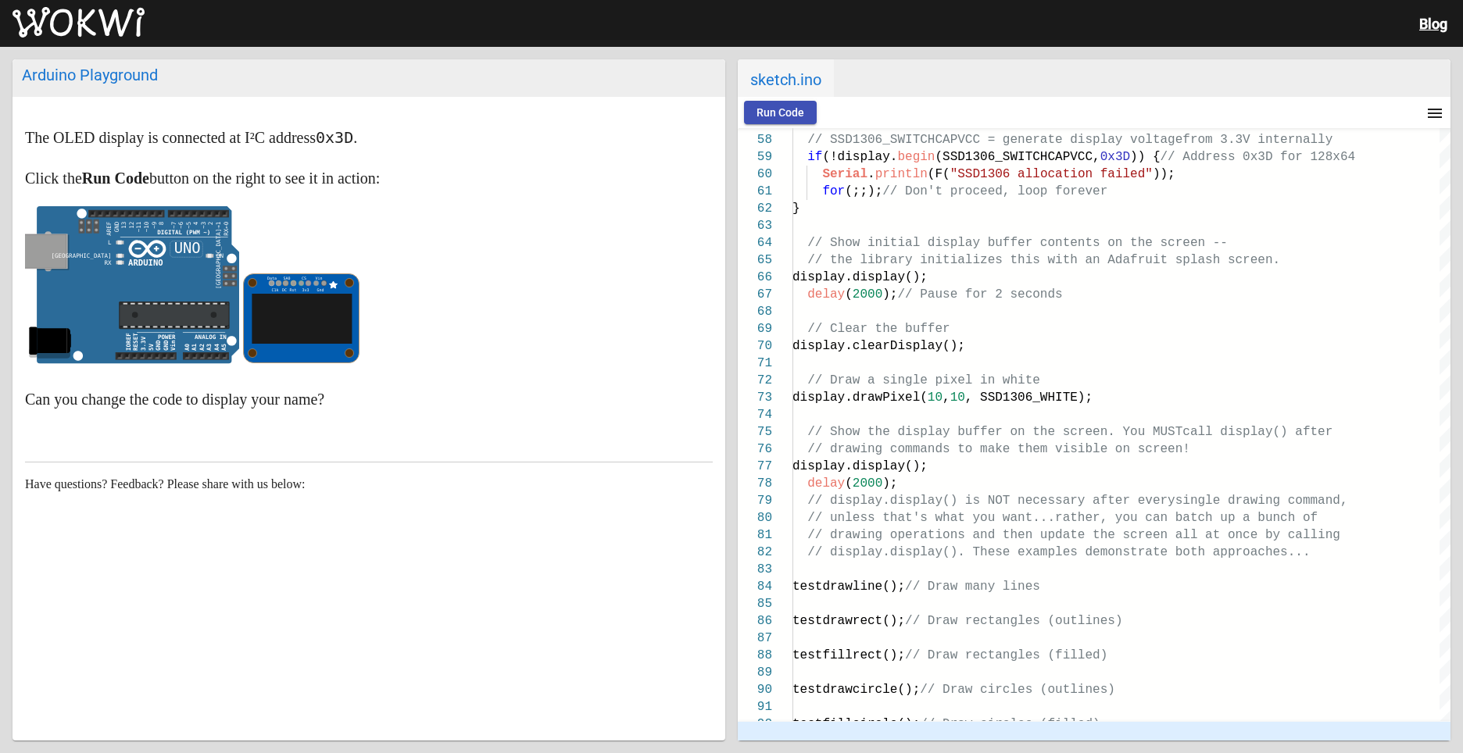 The width and height of the screenshot is (1463, 753). What do you see at coordinates (833, 191) in the screenshot?
I see `span: for` at bounding box center [833, 191].